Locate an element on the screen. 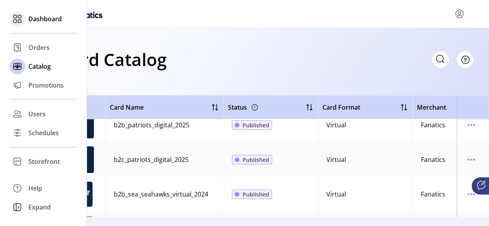 The image size is (489, 226). h1: Card Catalog is located at coordinates (113, 59).